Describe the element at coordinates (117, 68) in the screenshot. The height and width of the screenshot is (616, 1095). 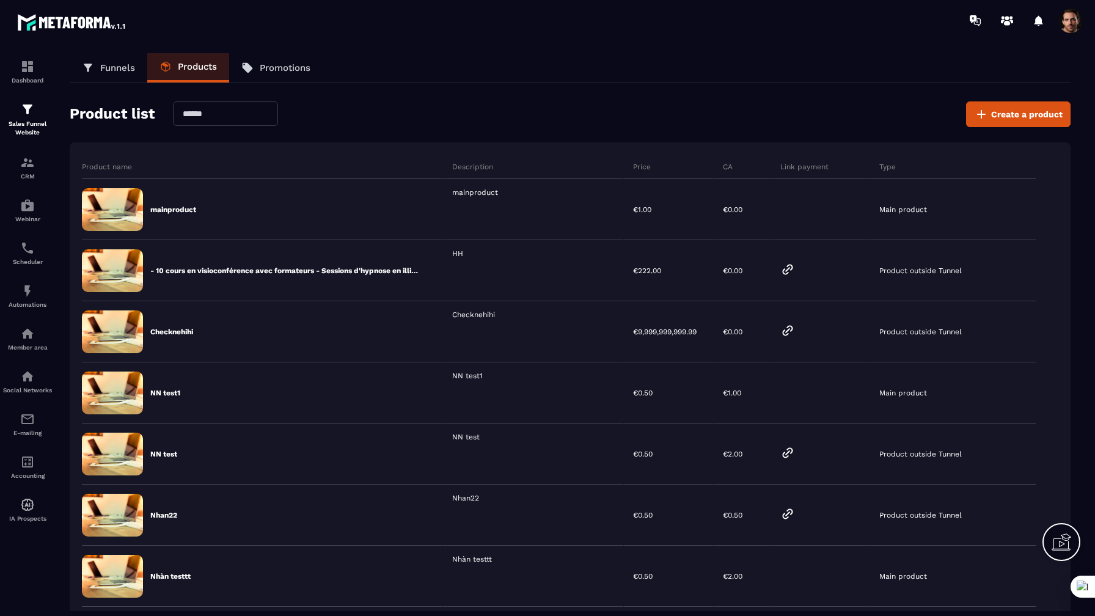
I see `p: Funnels` at that location.